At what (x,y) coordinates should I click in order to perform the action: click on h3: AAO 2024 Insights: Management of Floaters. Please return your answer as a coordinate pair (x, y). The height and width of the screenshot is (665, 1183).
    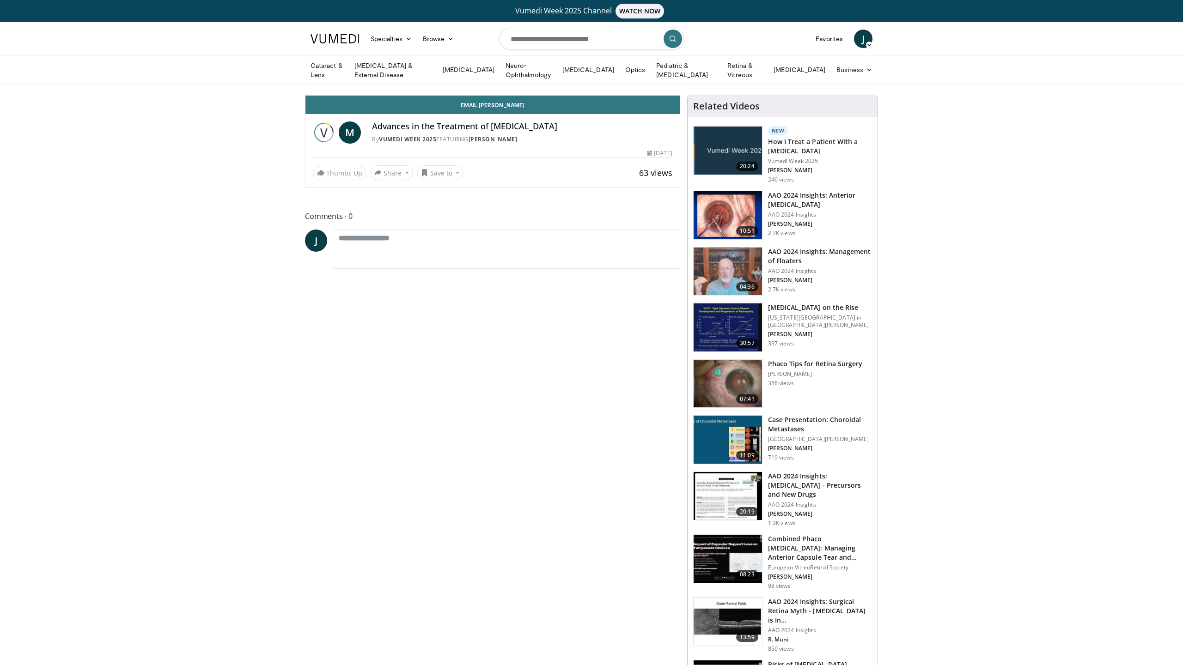
    Looking at the image, I should click on (820, 256).